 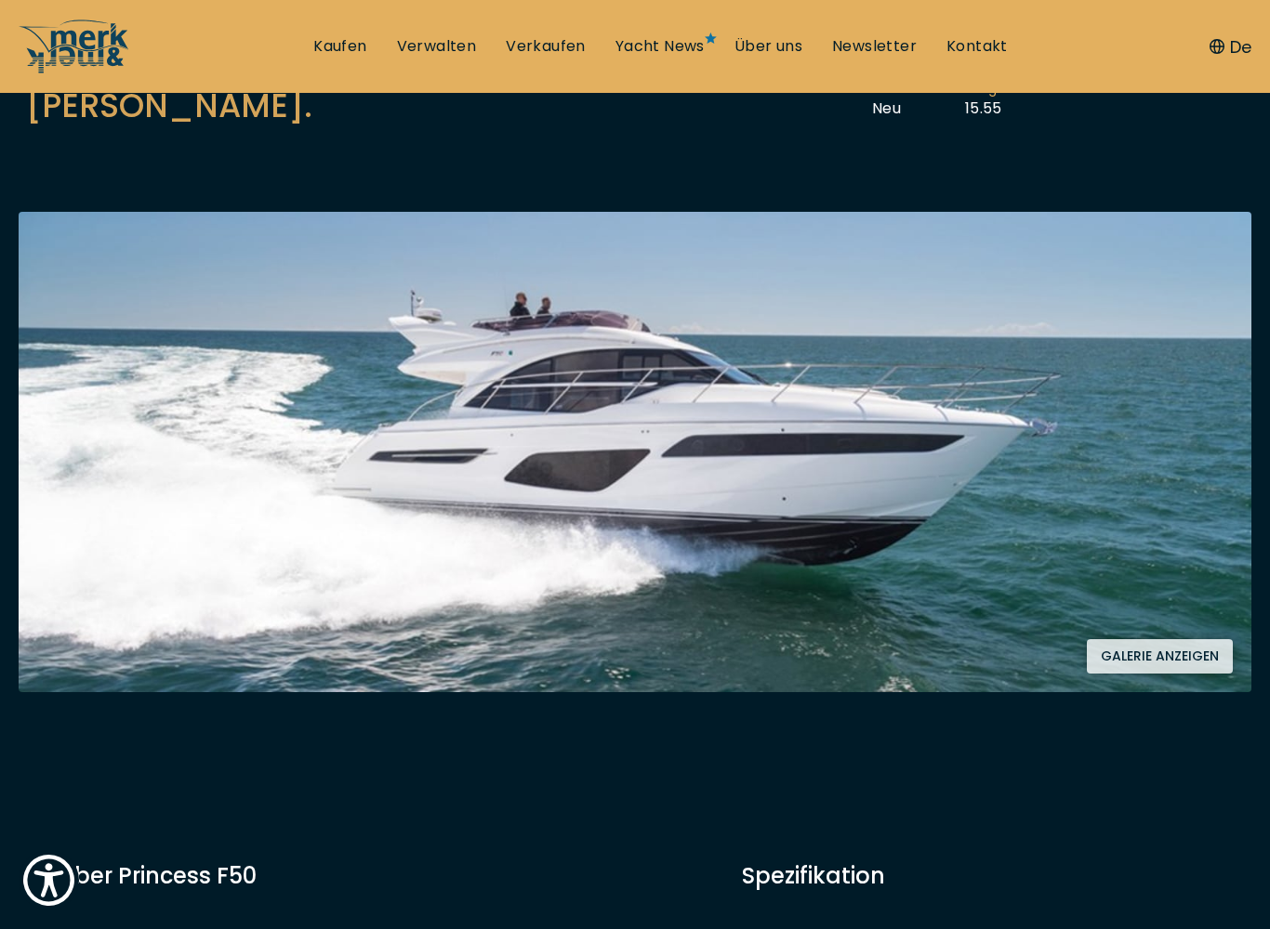 I want to click on font: Newsletter, so click(x=874, y=46).